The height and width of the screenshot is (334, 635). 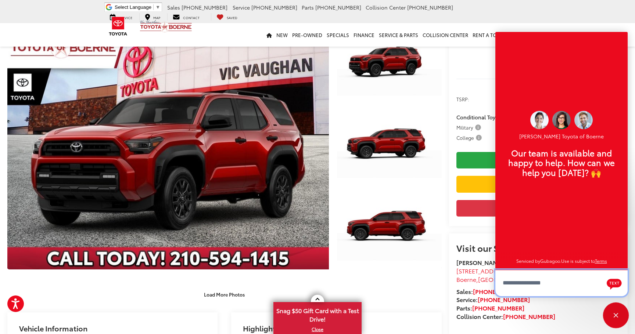 I want to click on a: Rent a Toyota, so click(x=491, y=35).